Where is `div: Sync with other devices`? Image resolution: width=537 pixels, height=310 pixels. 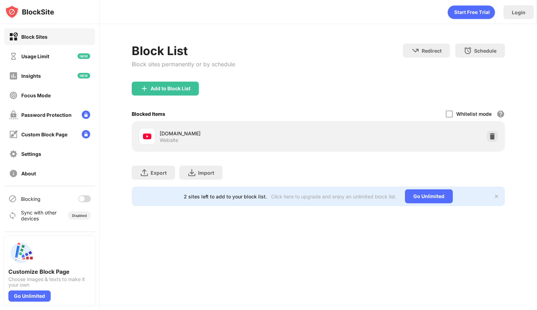 div: Sync with other devices is located at coordinates (39, 216).